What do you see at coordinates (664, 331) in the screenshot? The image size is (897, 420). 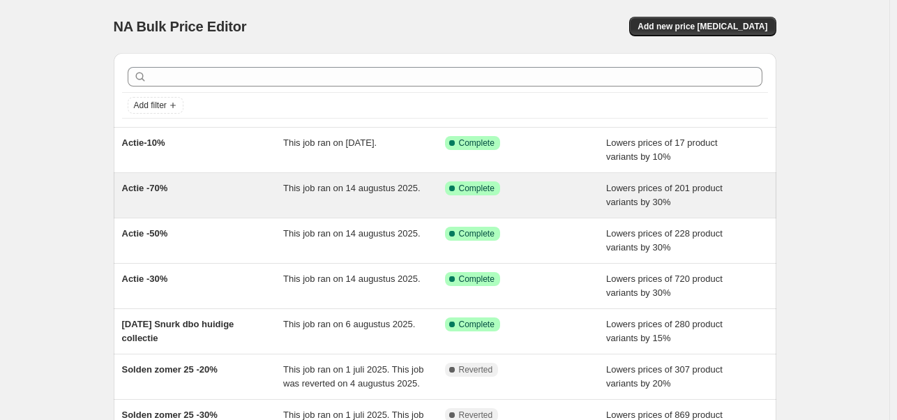 I see `span: Lowers prices of 280 product variants by 15%` at bounding box center [664, 331].